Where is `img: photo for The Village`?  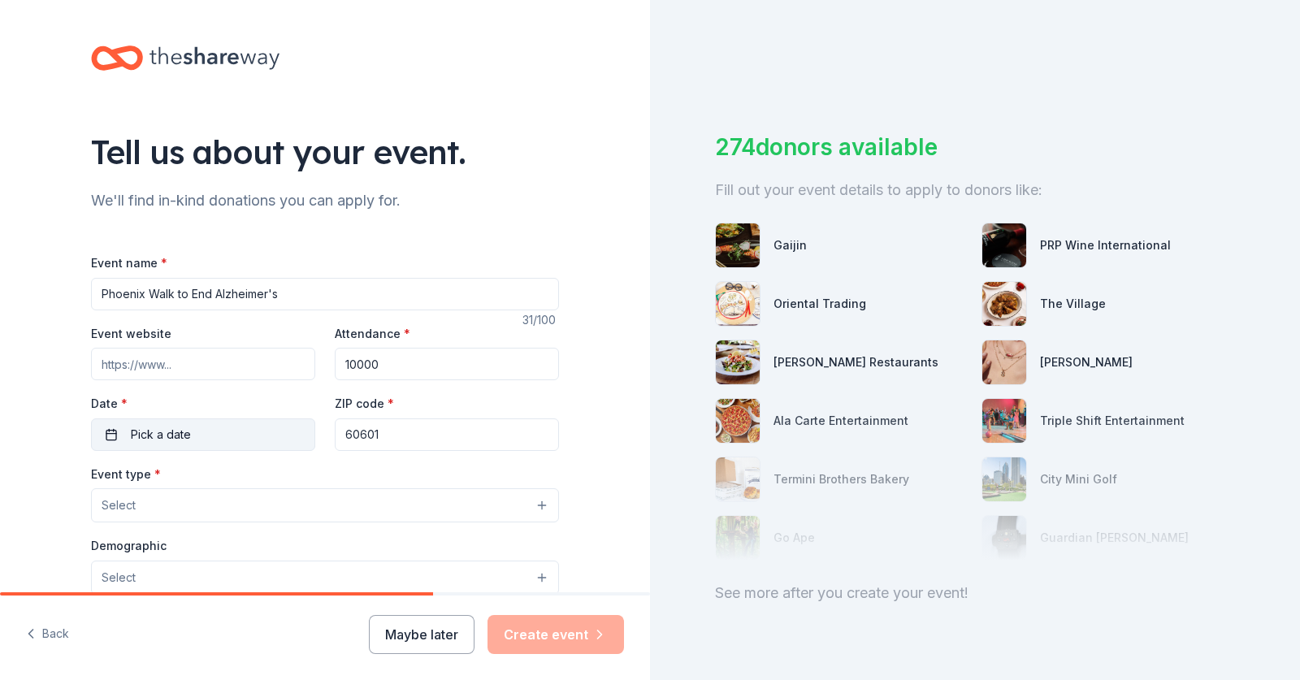 img: photo for The Village is located at coordinates (1004, 304).